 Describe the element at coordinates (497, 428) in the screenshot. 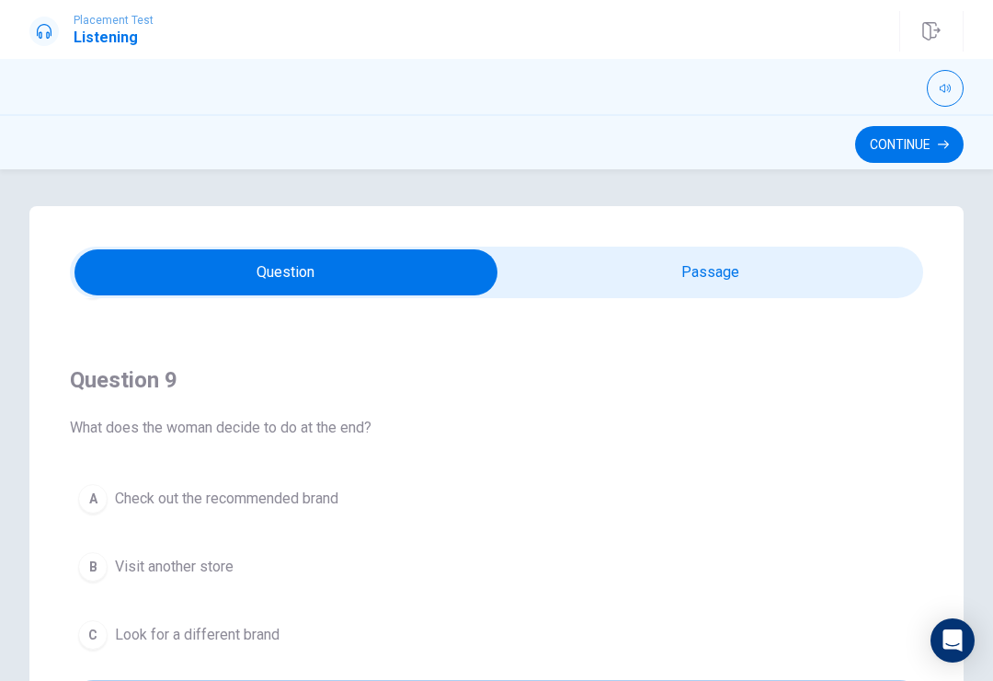

I see `span: What does the woman decide to do at the end?` at that location.